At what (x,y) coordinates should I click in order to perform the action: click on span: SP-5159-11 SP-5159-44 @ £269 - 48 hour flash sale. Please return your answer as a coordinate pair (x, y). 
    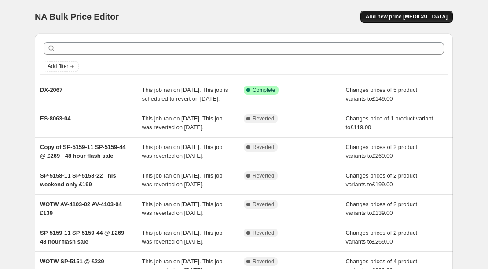
    Looking at the image, I should click on (84, 237).